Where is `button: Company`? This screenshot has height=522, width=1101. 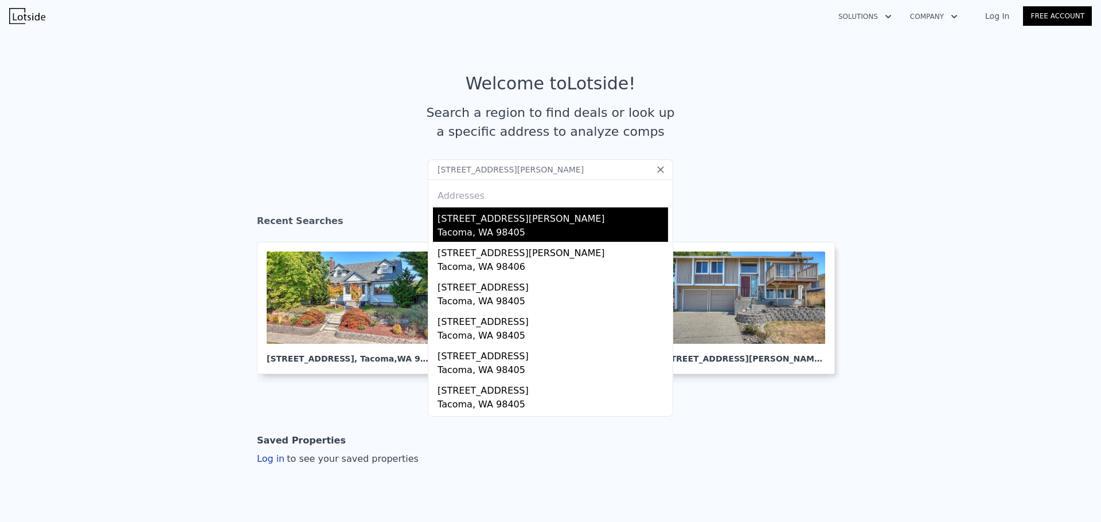
button: Company is located at coordinates (933, 17).